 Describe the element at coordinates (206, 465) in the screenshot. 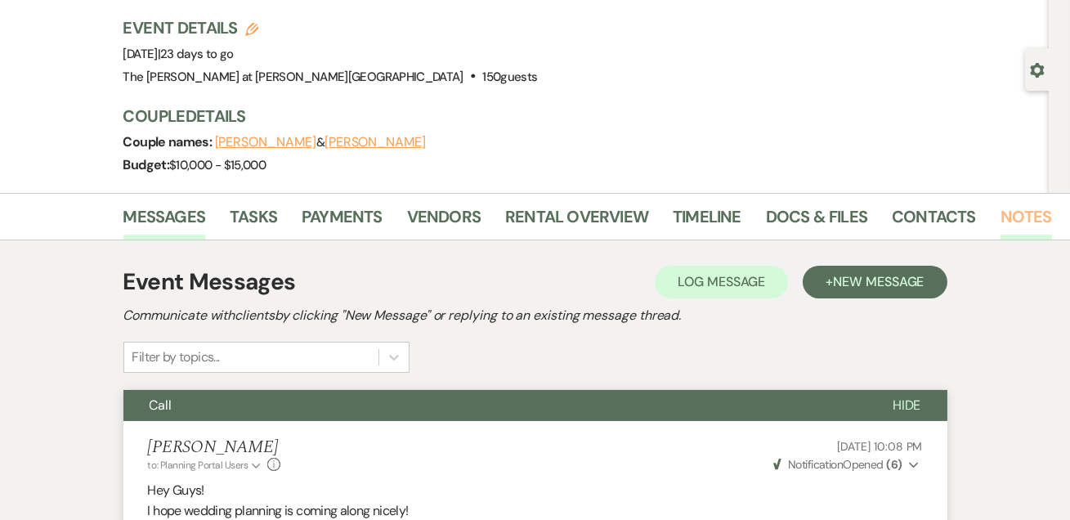

I see `button: to: Planning Portal Users` at that location.